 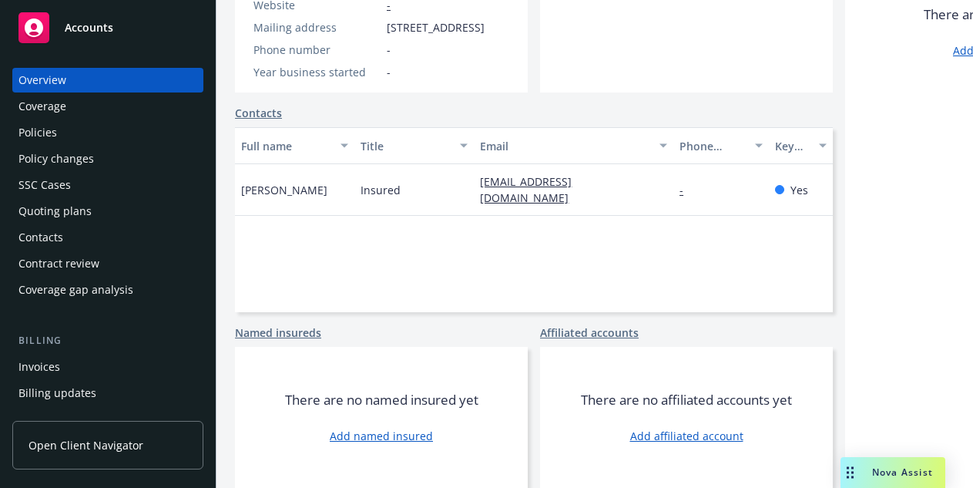 What do you see at coordinates (108, 185) in the screenshot?
I see `a: SSC Cases` at bounding box center [108, 185].